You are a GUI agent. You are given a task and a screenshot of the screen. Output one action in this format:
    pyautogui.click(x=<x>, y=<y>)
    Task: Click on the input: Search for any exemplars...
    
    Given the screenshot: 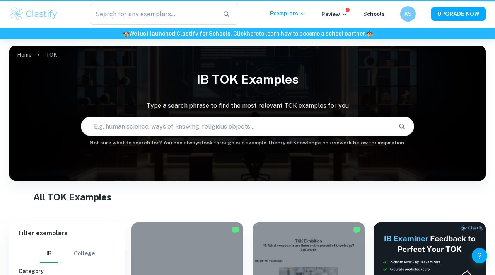 What is the action you would take?
    pyautogui.click(x=153, y=14)
    